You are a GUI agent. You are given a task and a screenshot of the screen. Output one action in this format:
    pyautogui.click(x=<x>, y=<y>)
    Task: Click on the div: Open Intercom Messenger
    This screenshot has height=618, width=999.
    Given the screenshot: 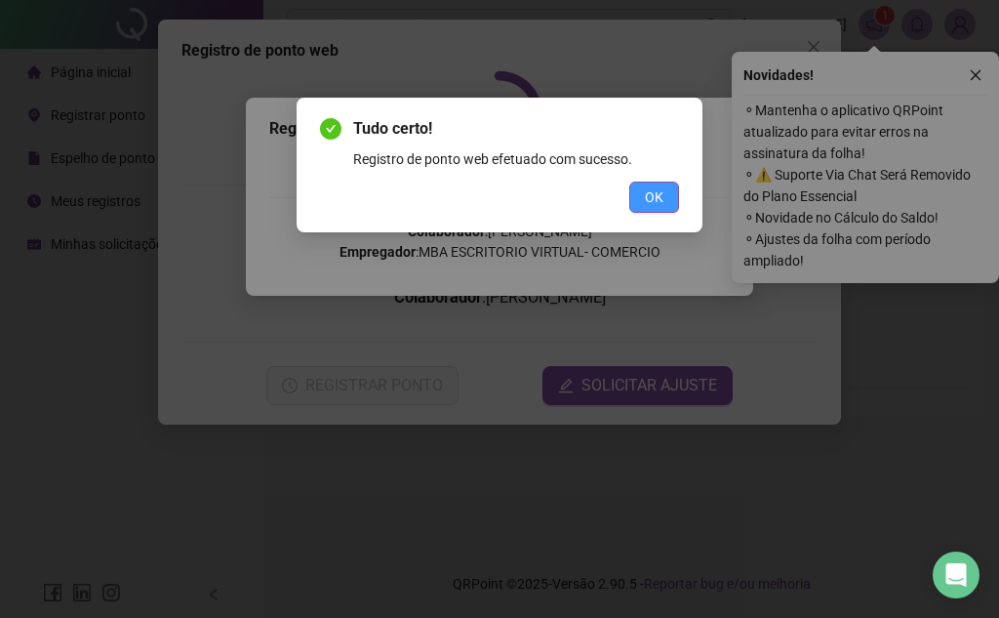 What is the action you would take?
    pyautogui.click(x=956, y=575)
    